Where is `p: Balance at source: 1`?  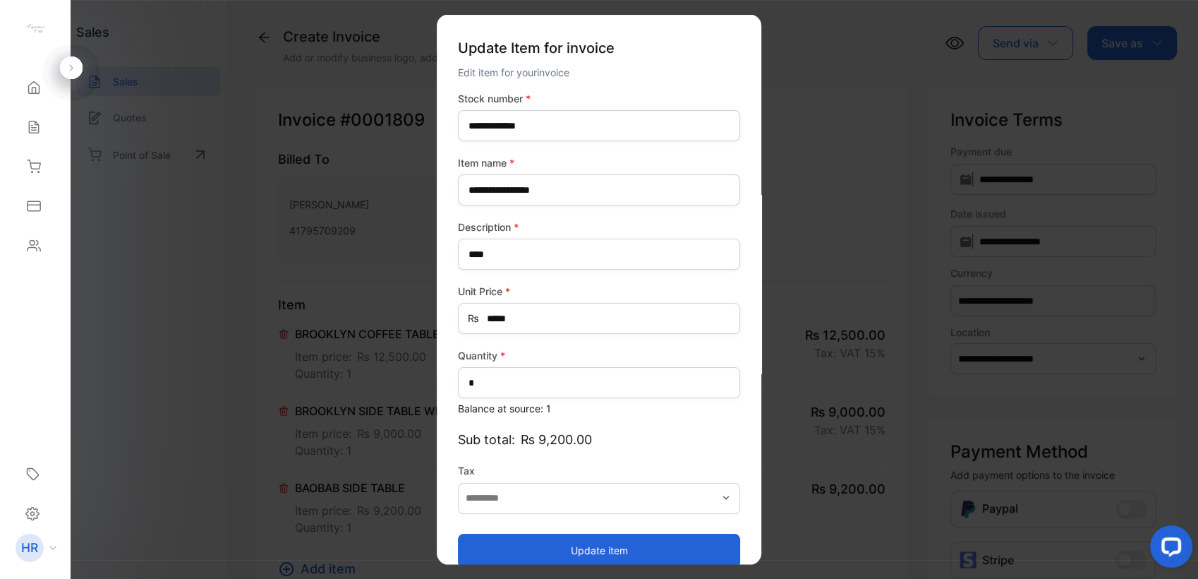
p: Balance at source: 1 is located at coordinates (599, 408).